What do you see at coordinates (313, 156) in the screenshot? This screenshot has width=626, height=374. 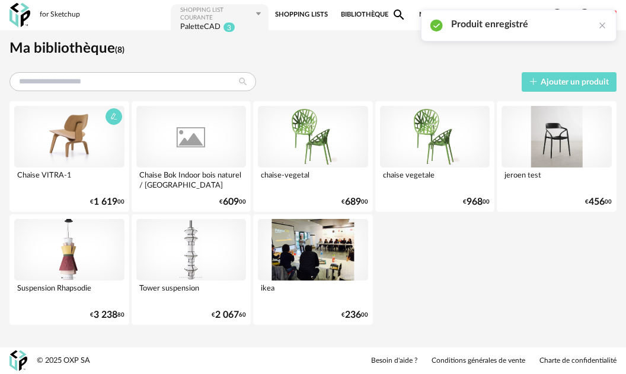 I see `a: chaise-vegetal chaise-vegetal €68900` at bounding box center [313, 156].